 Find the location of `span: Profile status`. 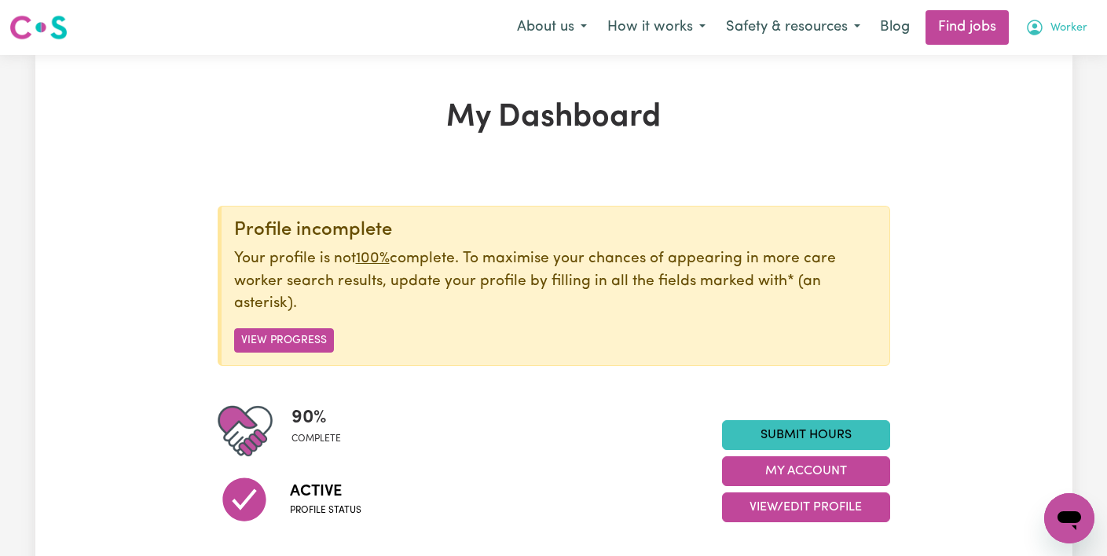

span: Profile status is located at coordinates (325, 511).